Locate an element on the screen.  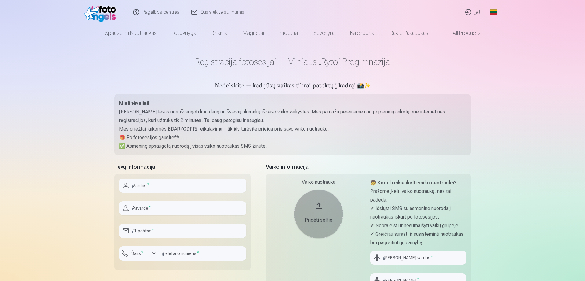
h1: Registracija fotosesijai — Vilniaus „Ryto“ Progimnazija is located at coordinates (292, 62).